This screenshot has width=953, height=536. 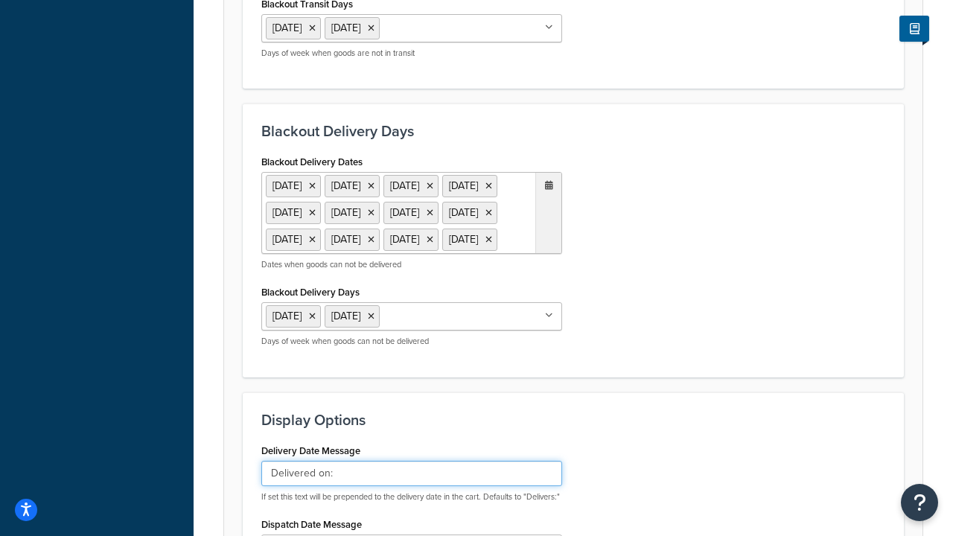 What do you see at coordinates (412, 264) in the screenshot?
I see `p: Dates when goods can not be delivered` at bounding box center [412, 264].